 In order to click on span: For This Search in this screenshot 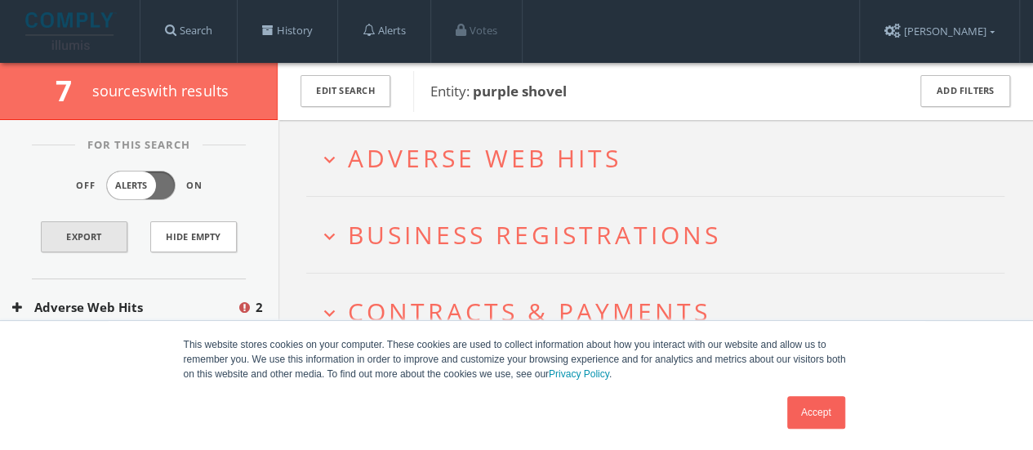, I will do `click(139, 145)`.